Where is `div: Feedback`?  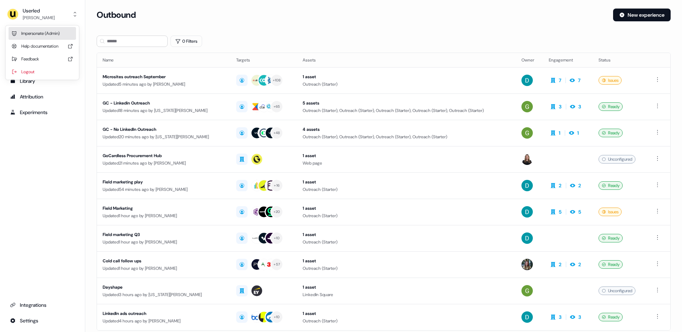
div: Feedback is located at coordinates (42, 59).